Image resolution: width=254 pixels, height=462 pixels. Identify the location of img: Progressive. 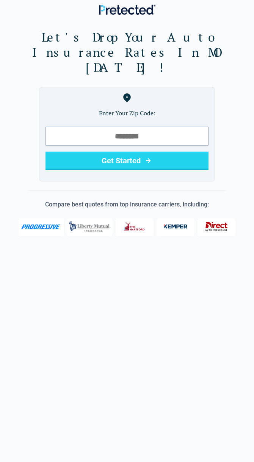
(41, 227).